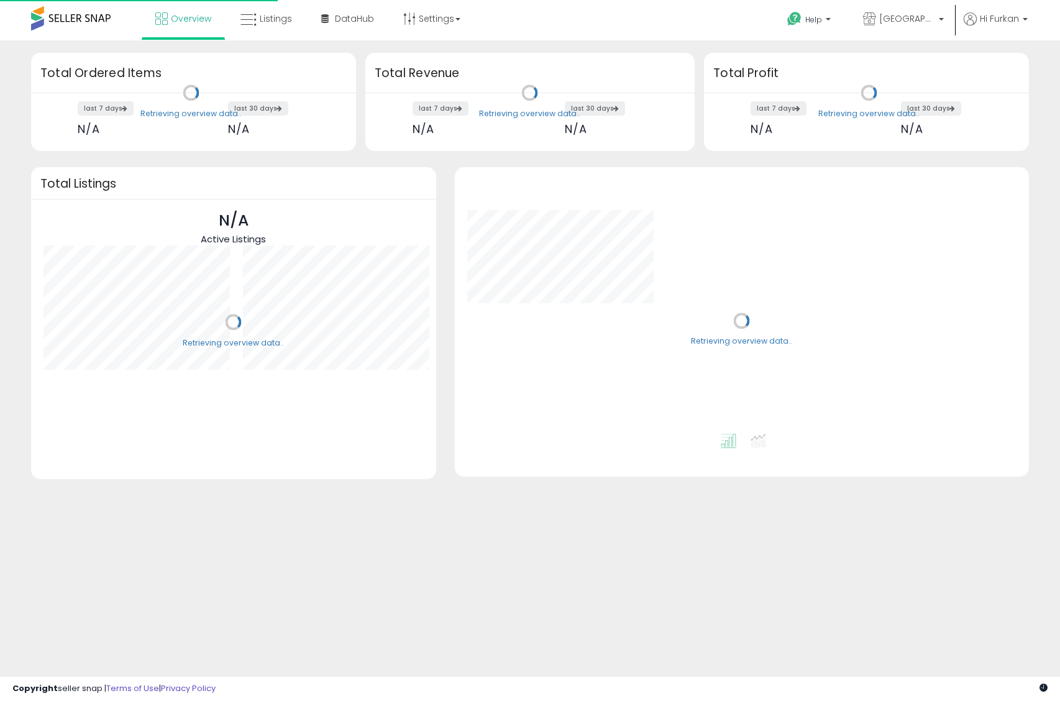  I want to click on span: Help, so click(813, 19).